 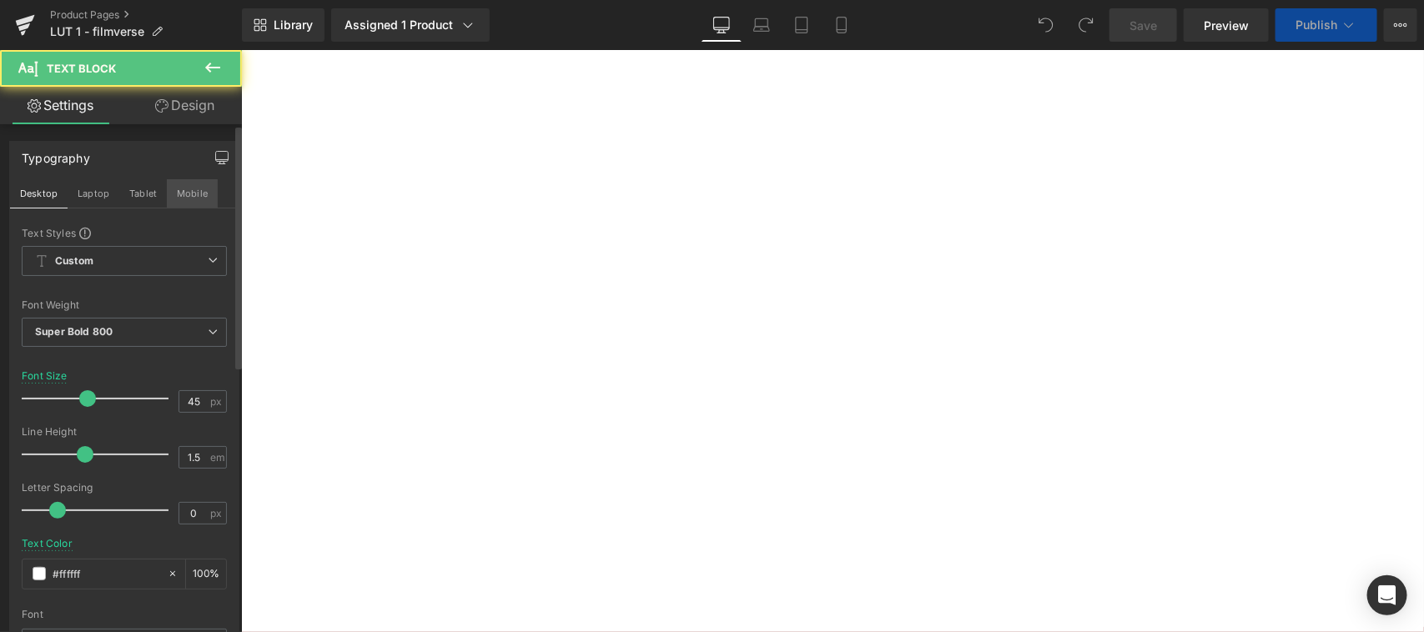 I want to click on a: Mobile, so click(x=842, y=25).